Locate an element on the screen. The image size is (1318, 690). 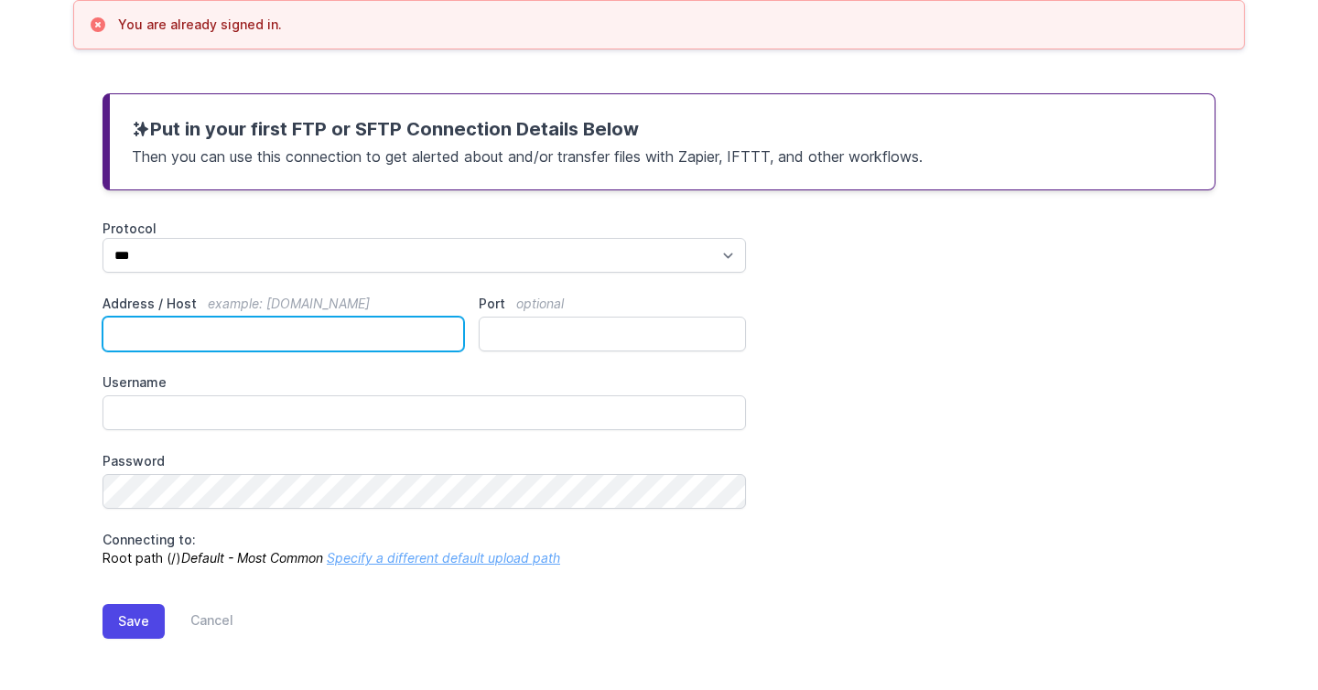
button: Save is located at coordinates (134, 621).